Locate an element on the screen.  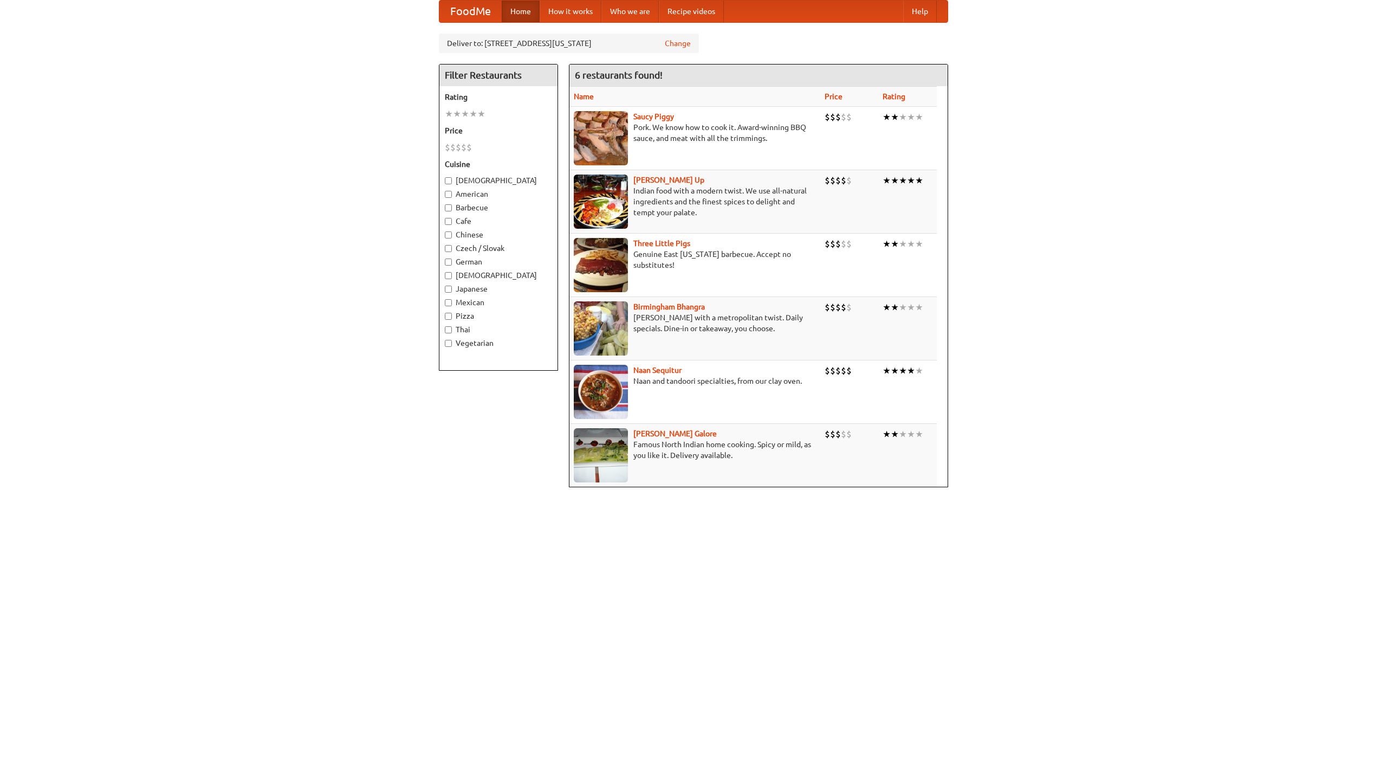
a: Name is located at coordinates (584, 96).